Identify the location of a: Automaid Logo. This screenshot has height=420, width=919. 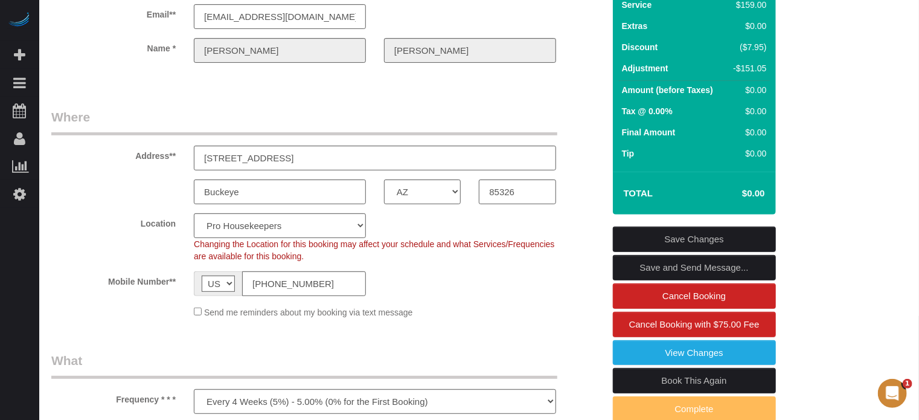
(19, 21).